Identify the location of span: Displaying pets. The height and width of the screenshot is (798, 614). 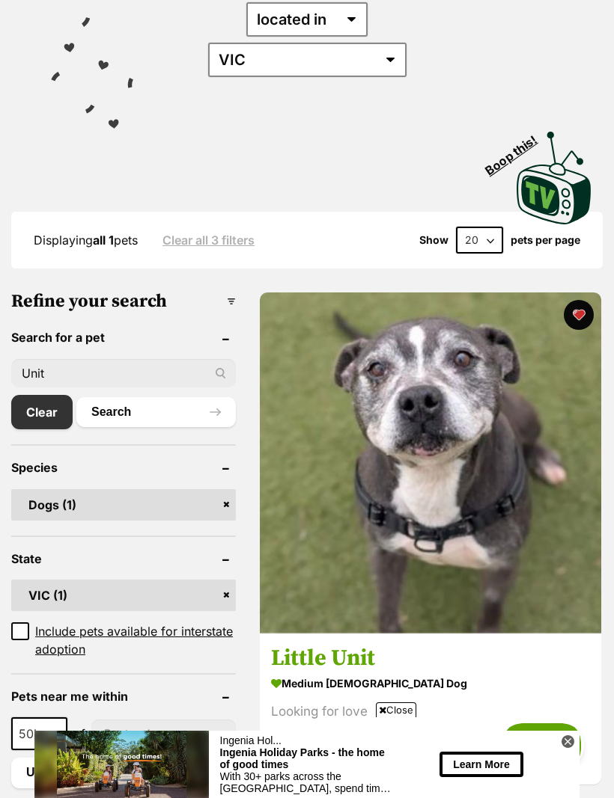
(85, 240).